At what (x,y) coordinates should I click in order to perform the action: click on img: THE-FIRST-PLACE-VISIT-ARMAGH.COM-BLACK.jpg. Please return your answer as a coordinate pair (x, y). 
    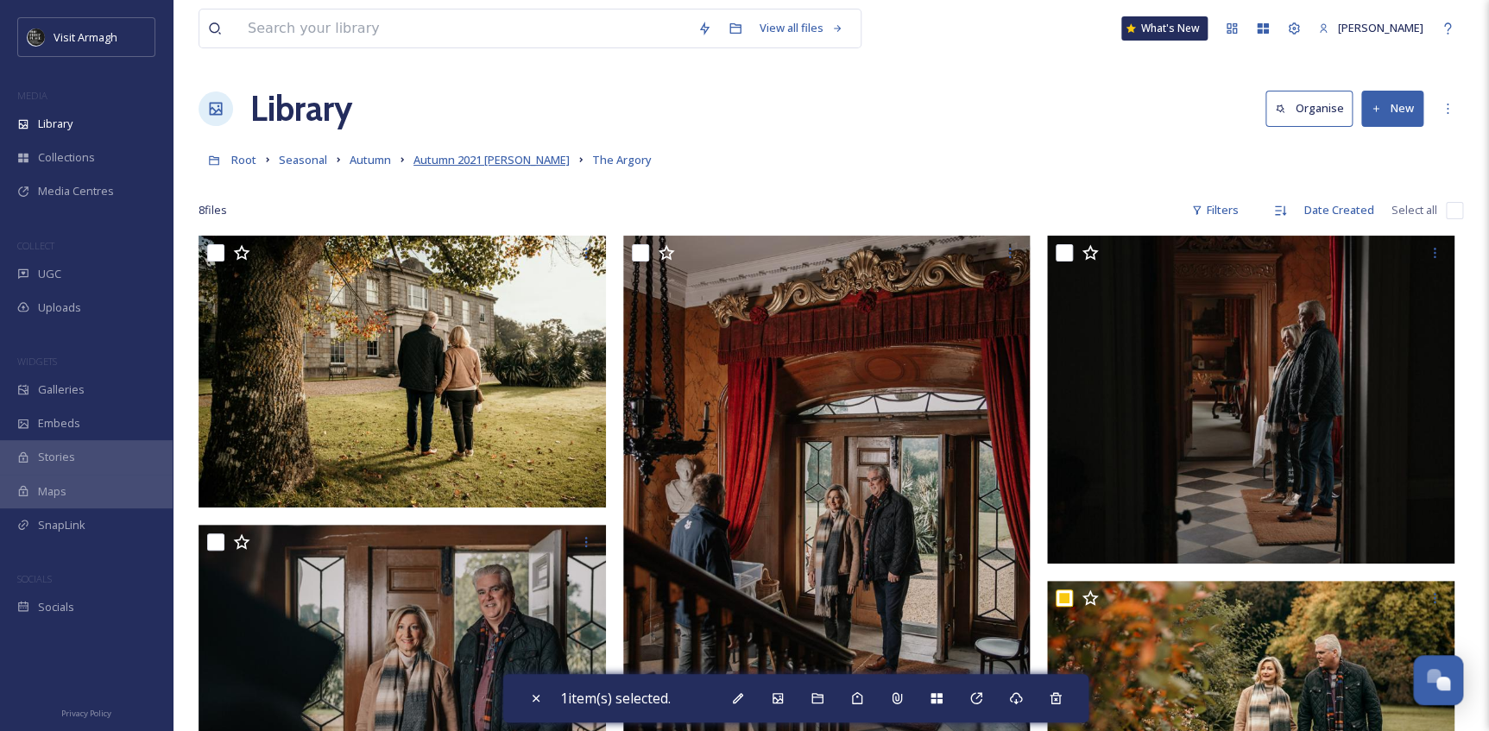
    Looking at the image, I should click on (36, 37).